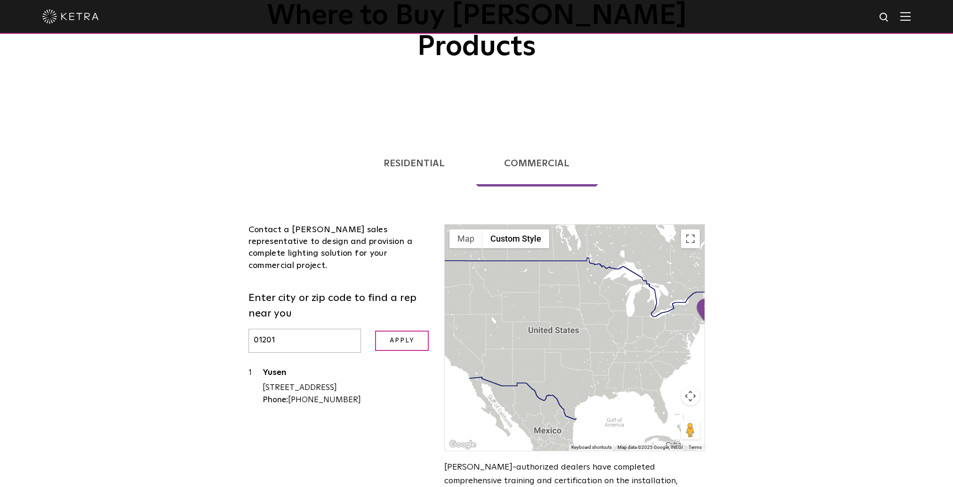 Image resolution: width=953 pixels, height=487 pixels. What do you see at coordinates (650, 447) in the screenshot?
I see `span: Map data ©2025 Google, INEGI` at bounding box center [650, 447].